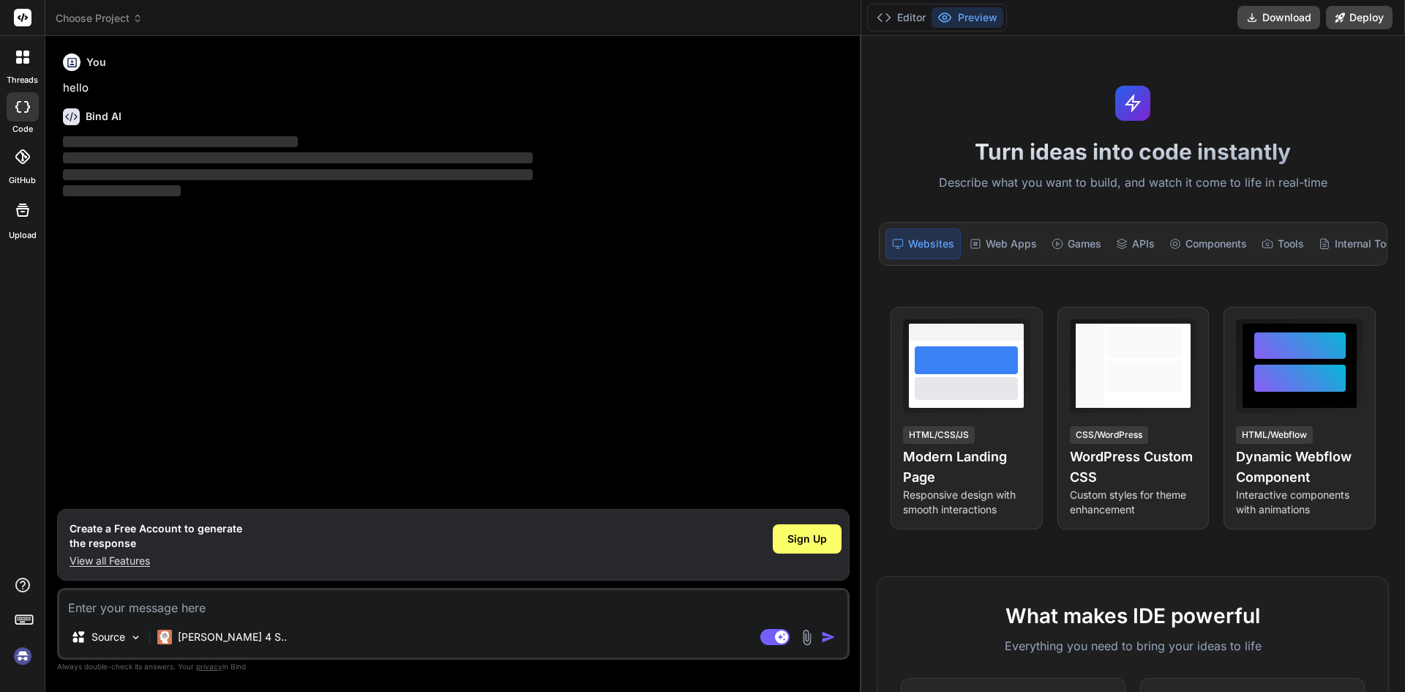 The height and width of the screenshot is (692, 1405). What do you see at coordinates (923, 244) in the screenshot?
I see `div: Websites` at bounding box center [923, 244].